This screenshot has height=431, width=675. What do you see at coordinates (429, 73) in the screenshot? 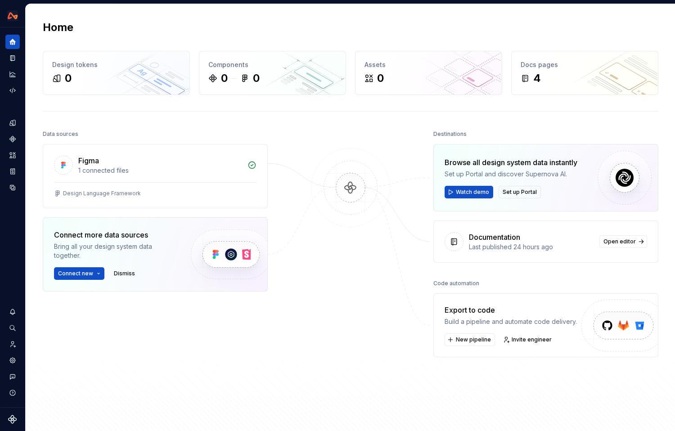
I see `a: Assets0` at bounding box center [429, 73].